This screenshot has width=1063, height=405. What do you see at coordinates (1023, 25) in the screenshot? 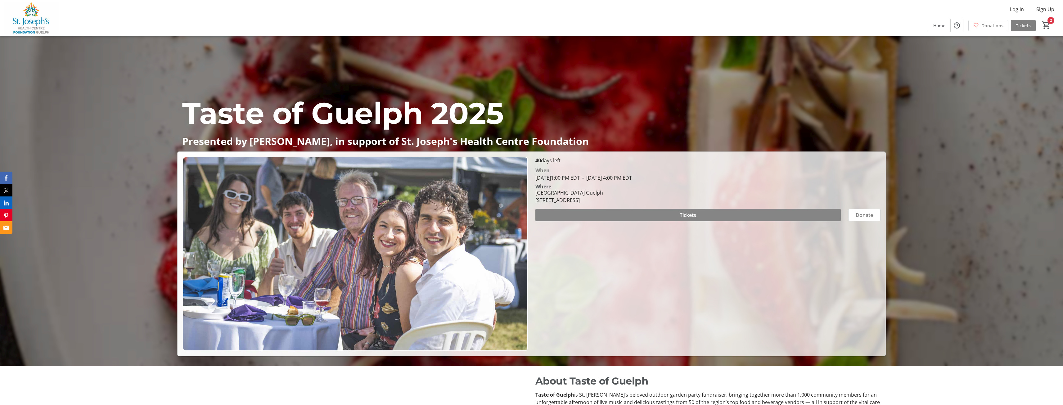
I see `a: Tickets` at bounding box center [1023, 25].